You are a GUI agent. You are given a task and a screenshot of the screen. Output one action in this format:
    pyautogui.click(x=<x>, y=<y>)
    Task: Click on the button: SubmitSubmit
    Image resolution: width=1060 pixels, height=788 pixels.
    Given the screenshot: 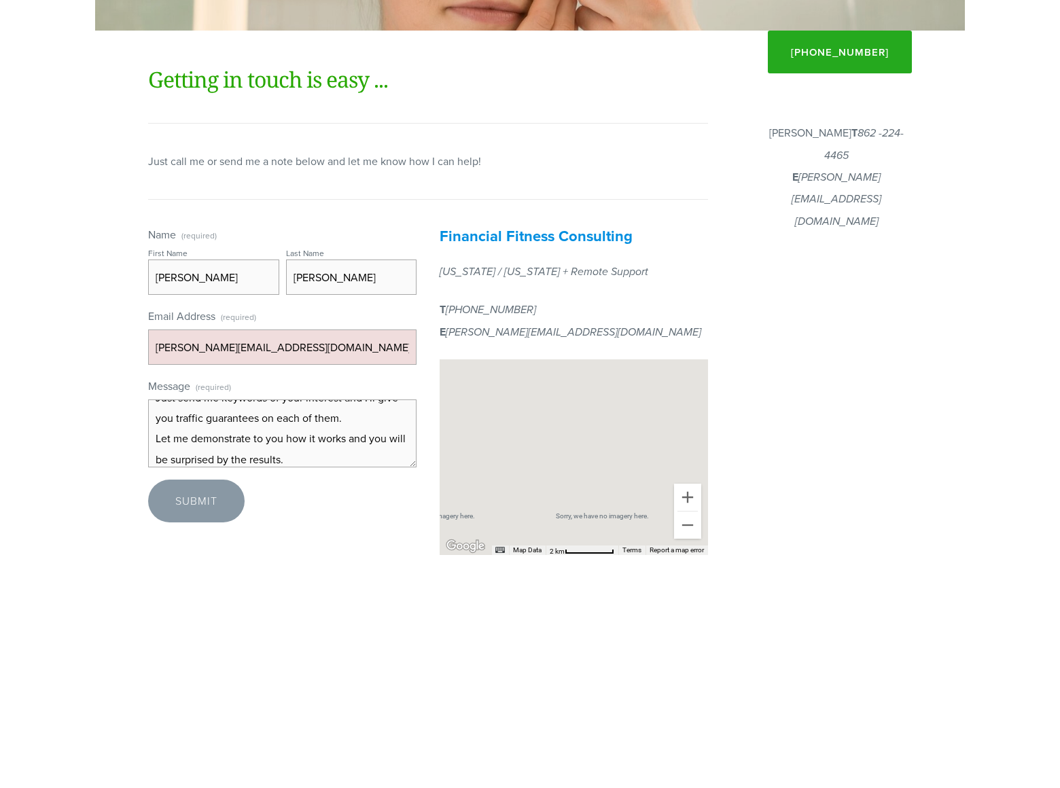 What is the action you would take?
    pyautogui.click(x=196, y=501)
    